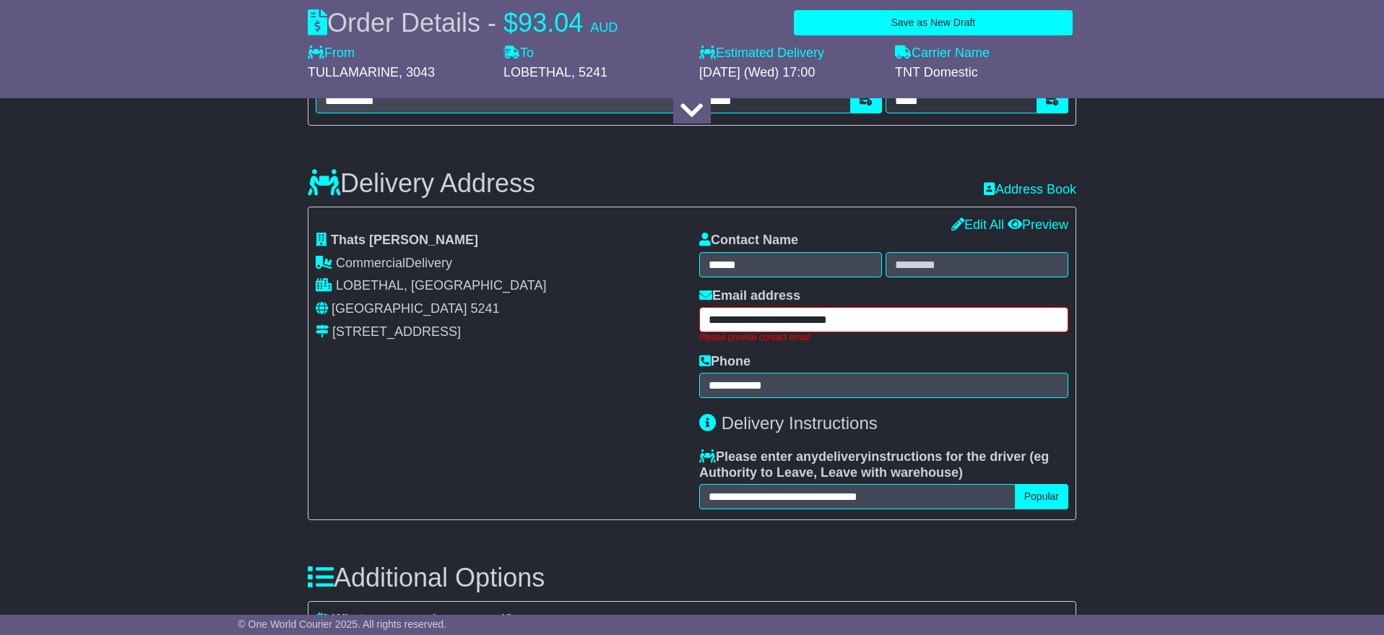 The width and height of the screenshot is (1384, 635). What do you see at coordinates (750, 296) in the screenshot?
I see `label: Email address` at bounding box center [750, 296].